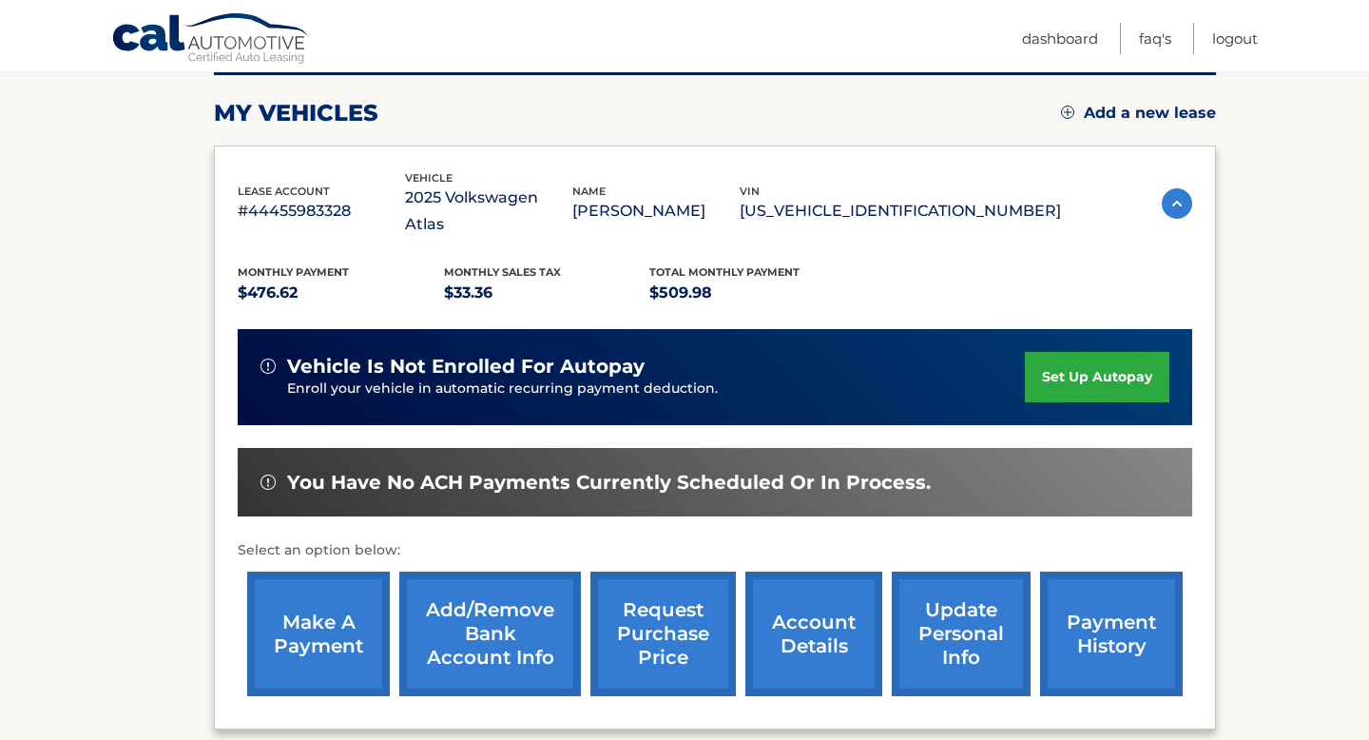 This screenshot has width=1369, height=740. I want to click on p: 2025 Volkswagen Atlas, so click(489, 211).